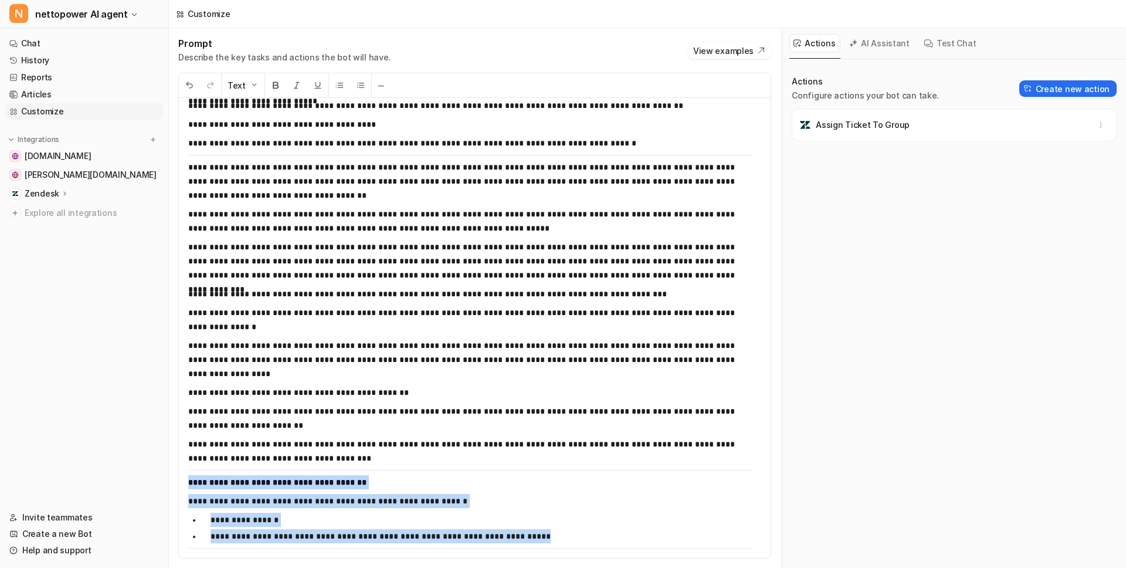  Describe the element at coordinates (92, 213) in the screenshot. I see `span: Explore all integrations` at that location.